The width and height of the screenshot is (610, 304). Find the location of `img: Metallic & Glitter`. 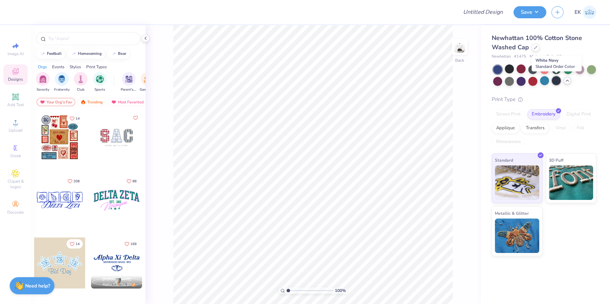

img: Metallic & Glitter is located at coordinates (517, 236).